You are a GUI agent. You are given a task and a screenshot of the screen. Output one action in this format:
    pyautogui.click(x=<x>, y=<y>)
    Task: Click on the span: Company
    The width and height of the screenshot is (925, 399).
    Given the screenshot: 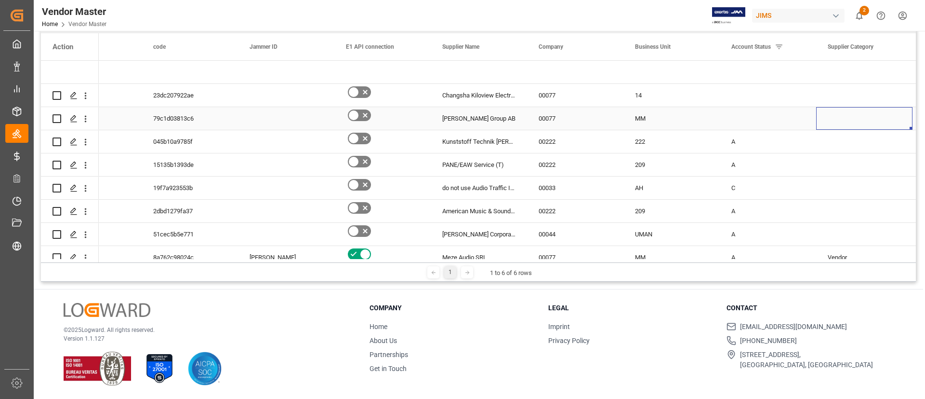 What is the action you would take?
    pyautogui.click(x=551, y=47)
    